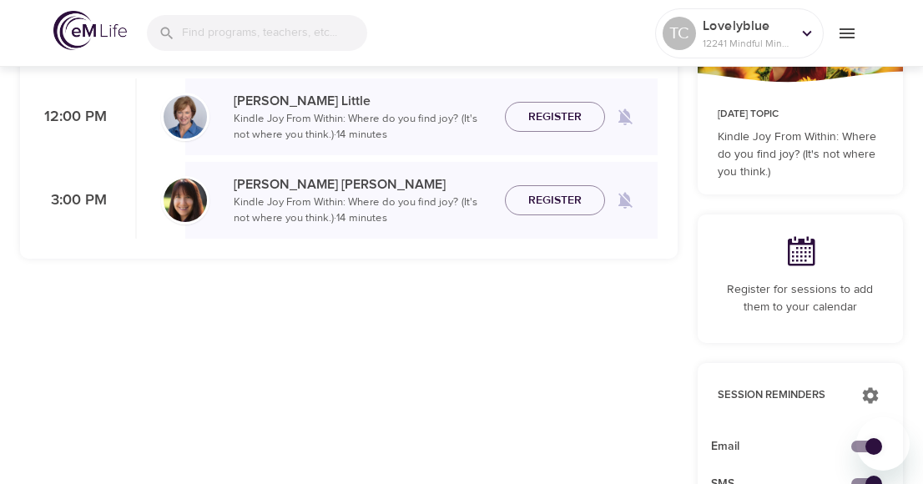  What do you see at coordinates (680, 33) in the screenshot?
I see `div: TC` at bounding box center [680, 33].